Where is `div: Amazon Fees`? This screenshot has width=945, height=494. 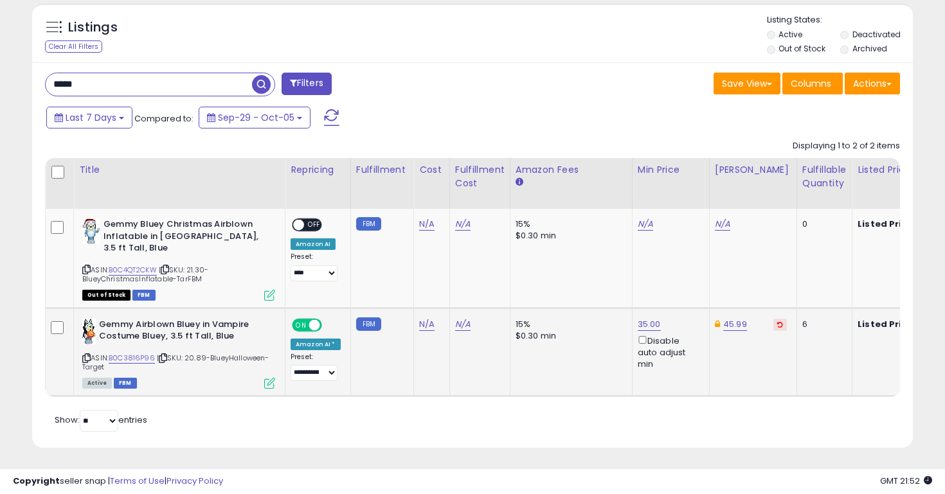
div: Amazon Fees is located at coordinates (571, 170).